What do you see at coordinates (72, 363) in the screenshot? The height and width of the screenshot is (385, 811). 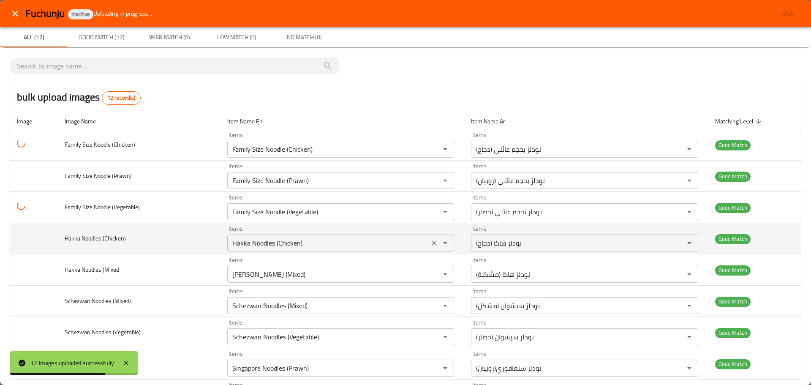 I see `div: 12 Images uploaded successfully` at bounding box center [72, 363].